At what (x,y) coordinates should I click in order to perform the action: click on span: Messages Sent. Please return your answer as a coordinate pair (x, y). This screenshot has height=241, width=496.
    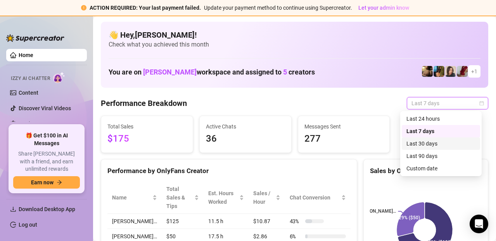
    Looking at the image, I should click on (344, 126).